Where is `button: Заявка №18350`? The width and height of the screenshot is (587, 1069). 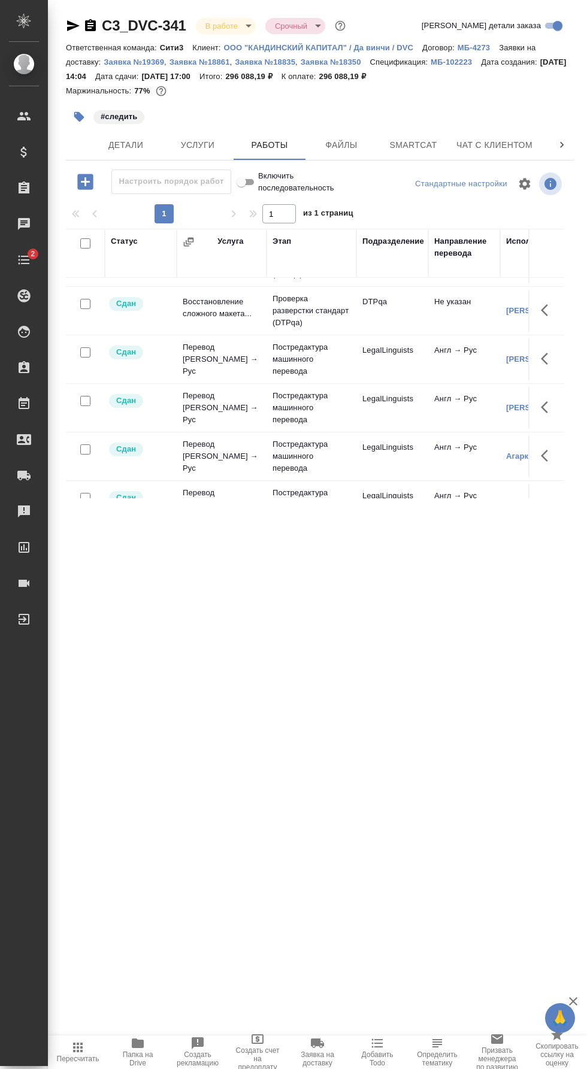
button: Заявка №18350 is located at coordinates (335, 62).